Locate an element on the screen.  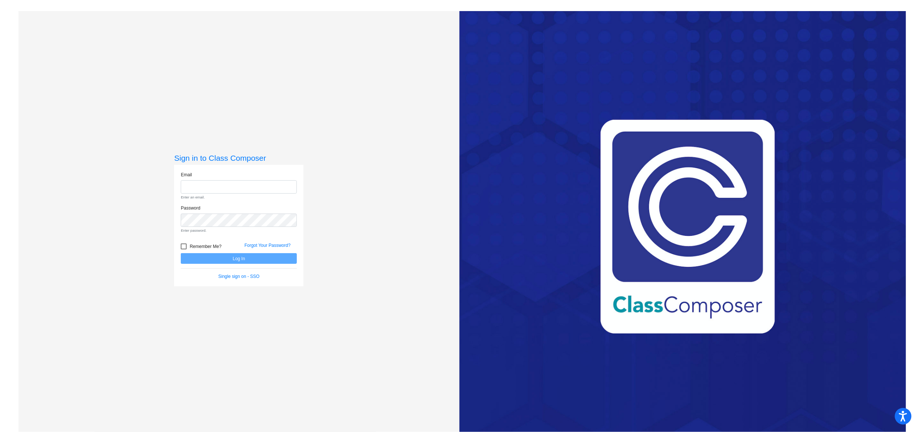
a: Forgot Your Password? is located at coordinates (267, 245).